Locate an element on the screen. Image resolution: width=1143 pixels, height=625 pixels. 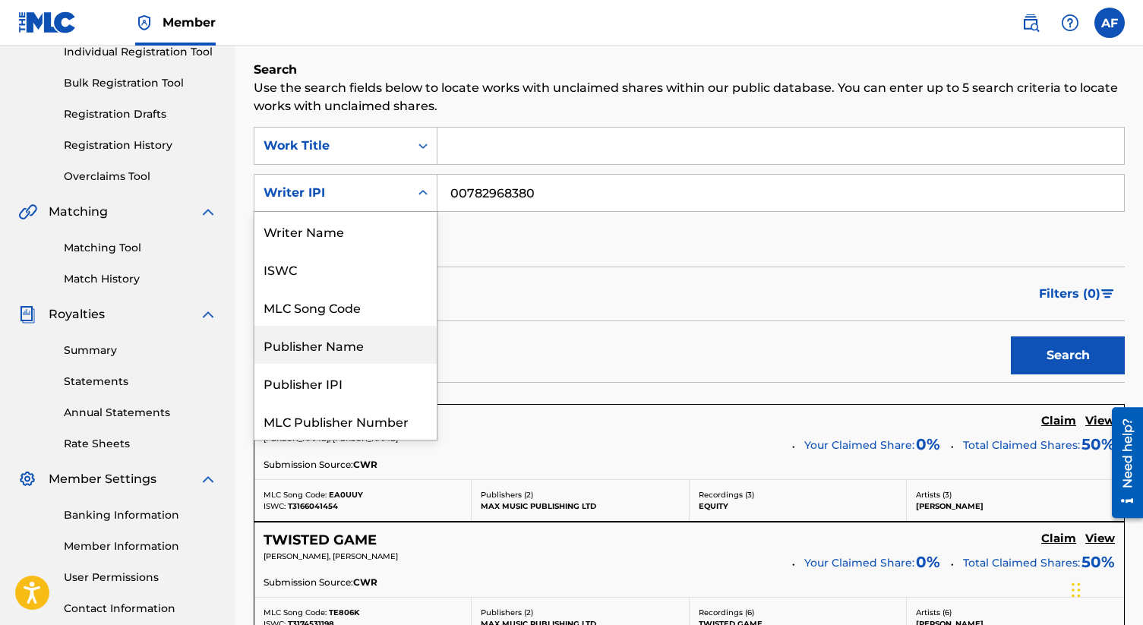
span: Member is located at coordinates (189, 22).